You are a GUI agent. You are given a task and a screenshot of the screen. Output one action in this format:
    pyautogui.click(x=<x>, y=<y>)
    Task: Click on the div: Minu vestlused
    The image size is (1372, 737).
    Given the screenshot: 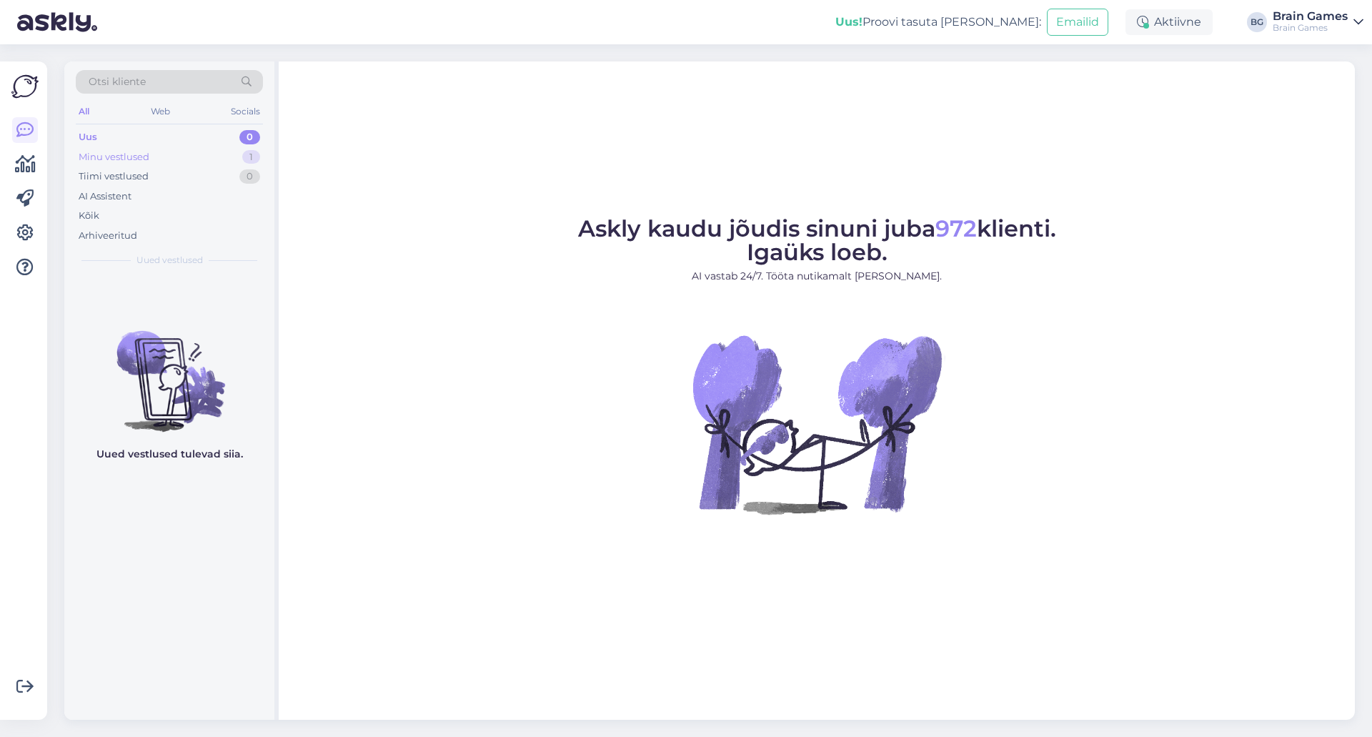 What is the action you would take?
    pyautogui.click(x=114, y=157)
    